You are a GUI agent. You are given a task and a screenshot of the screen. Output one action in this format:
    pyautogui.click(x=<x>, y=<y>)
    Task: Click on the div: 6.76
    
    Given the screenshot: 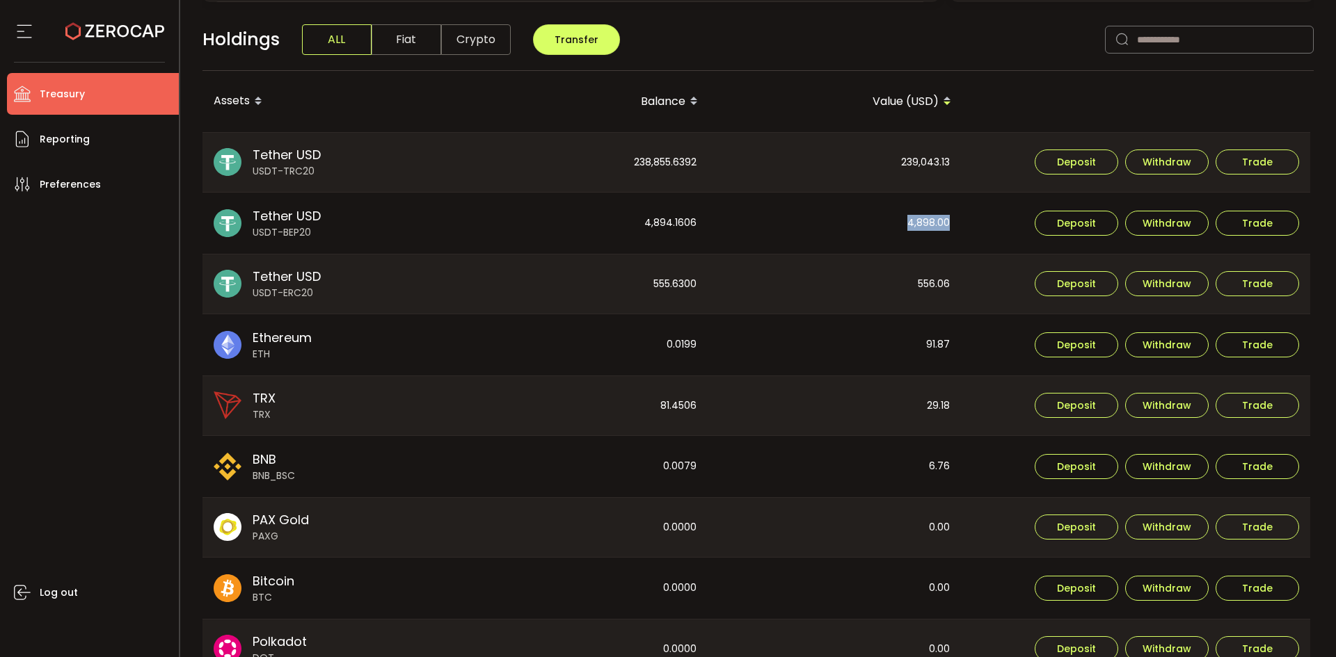 What is the action you would take?
    pyautogui.click(x=835, y=467)
    